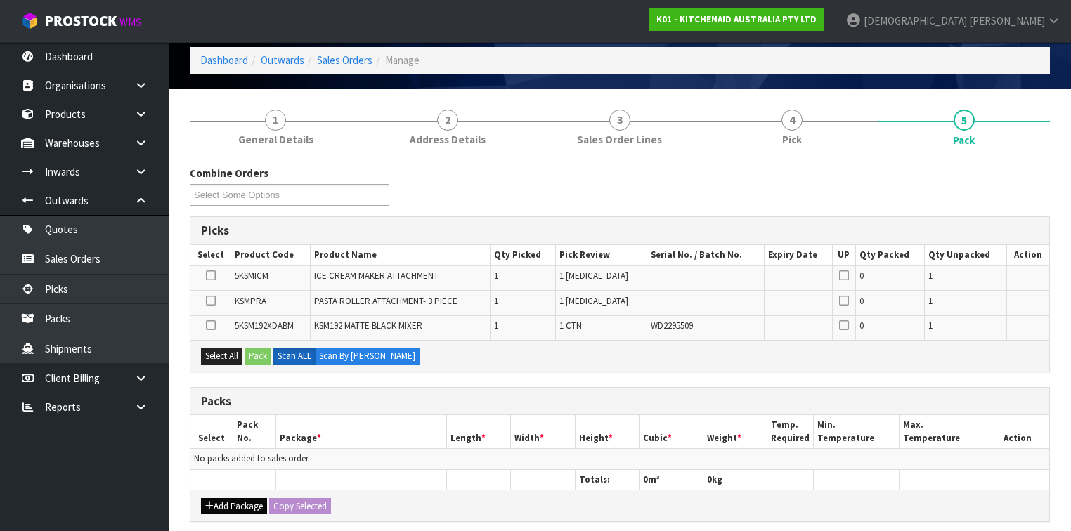  What do you see at coordinates (264, 325) in the screenshot?
I see `span: 5KSM192XDABM` at bounding box center [264, 325].